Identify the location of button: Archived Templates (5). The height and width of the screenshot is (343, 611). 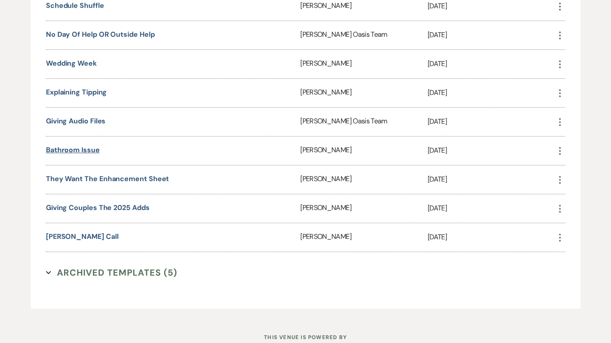
(112, 273).